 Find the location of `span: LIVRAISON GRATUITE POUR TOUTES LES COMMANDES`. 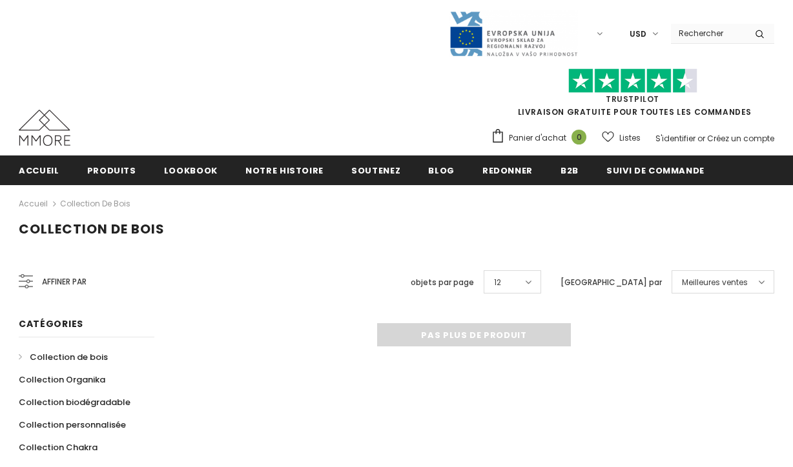

span: LIVRAISON GRATUITE POUR TOUTES LES COMMANDES is located at coordinates (632, 96).